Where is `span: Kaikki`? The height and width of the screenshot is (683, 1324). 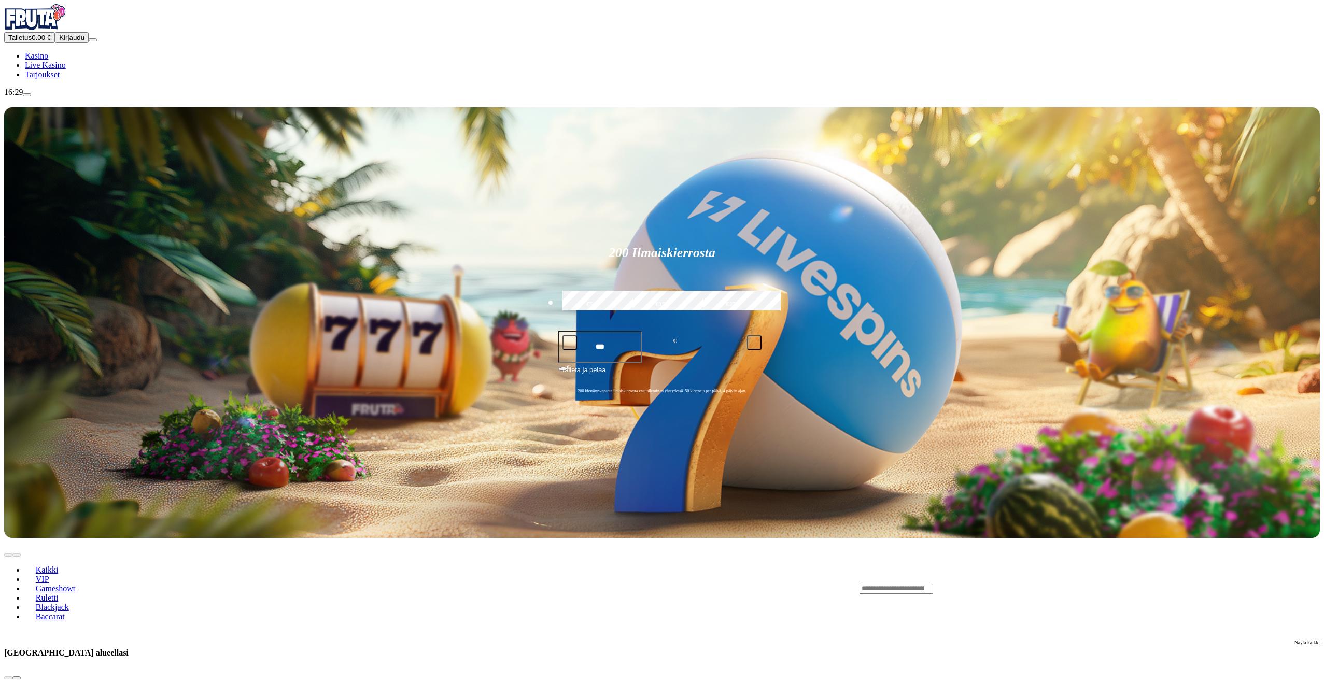 span: Kaikki is located at coordinates (47, 570).